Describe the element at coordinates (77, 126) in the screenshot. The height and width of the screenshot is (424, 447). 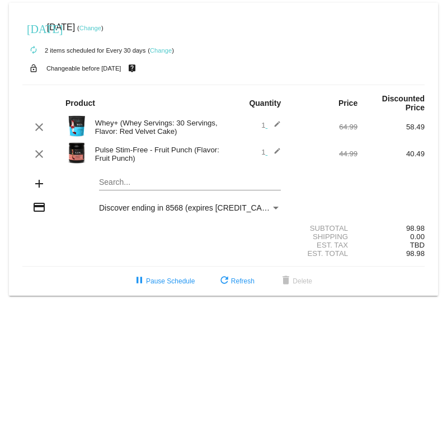
I see `img: Image-1-Whey-2lb-Red-Velvet-1000x1000-Roman-Berezecky.png` at that location.